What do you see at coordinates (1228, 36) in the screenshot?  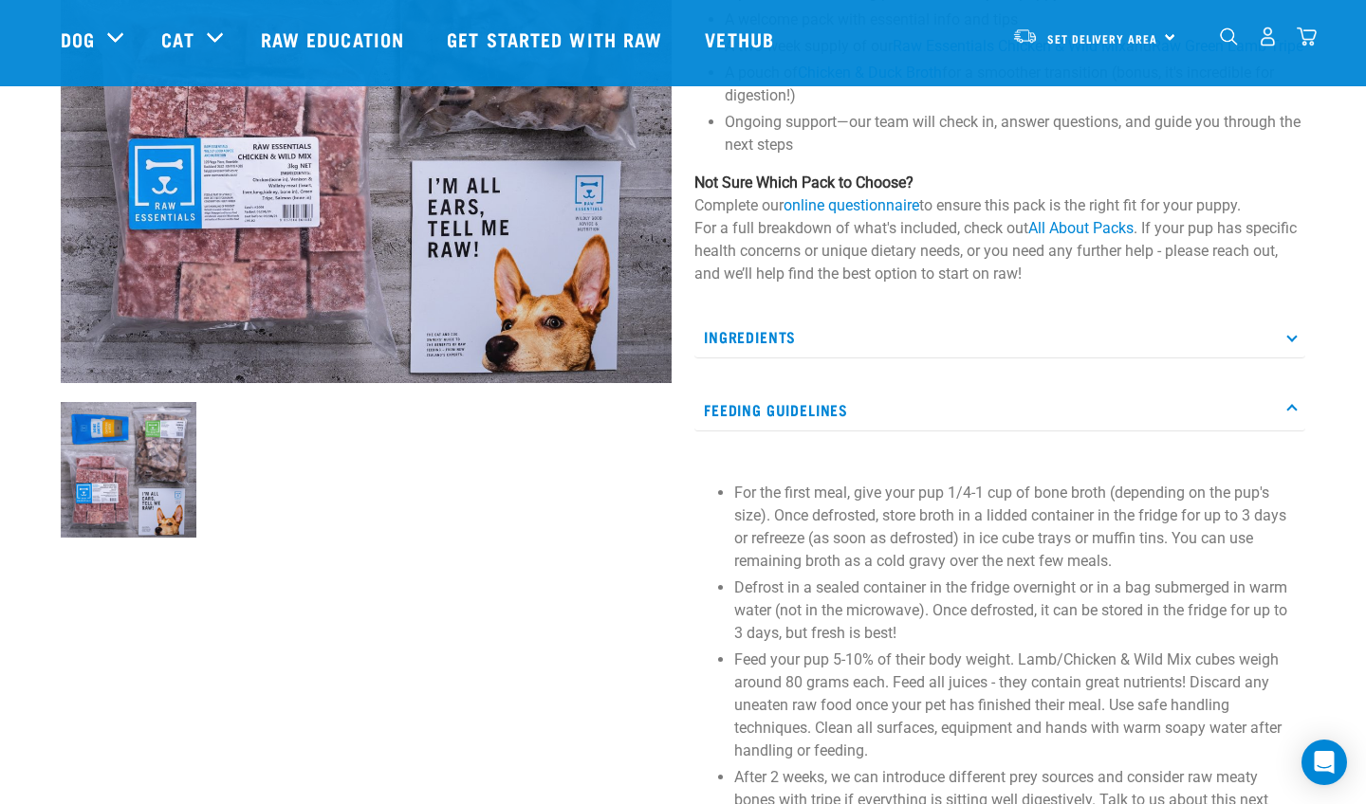 I see `img: home-icon-1@2x.png` at bounding box center [1228, 36].